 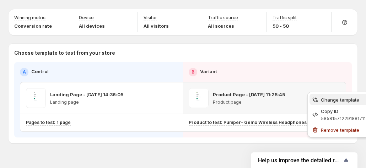 What do you see at coordinates (300, 160) in the screenshot?
I see `span: Help us improve the detailed report for A/B campaigns` at bounding box center [300, 160].